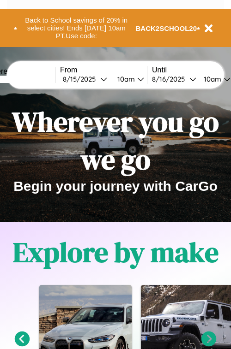 The height and width of the screenshot is (349, 231). I want to click on label: From, so click(103, 70).